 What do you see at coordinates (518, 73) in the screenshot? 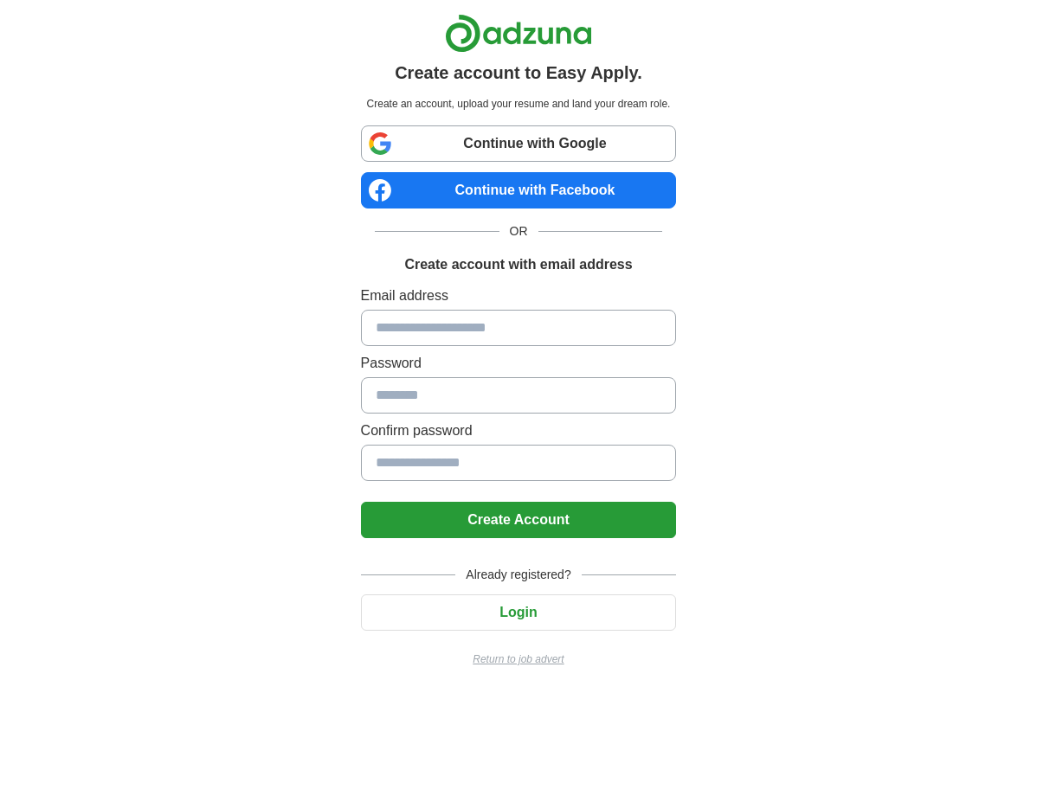
I see `h1: Create account to Easy Apply.` at bounding box center [518, 73].